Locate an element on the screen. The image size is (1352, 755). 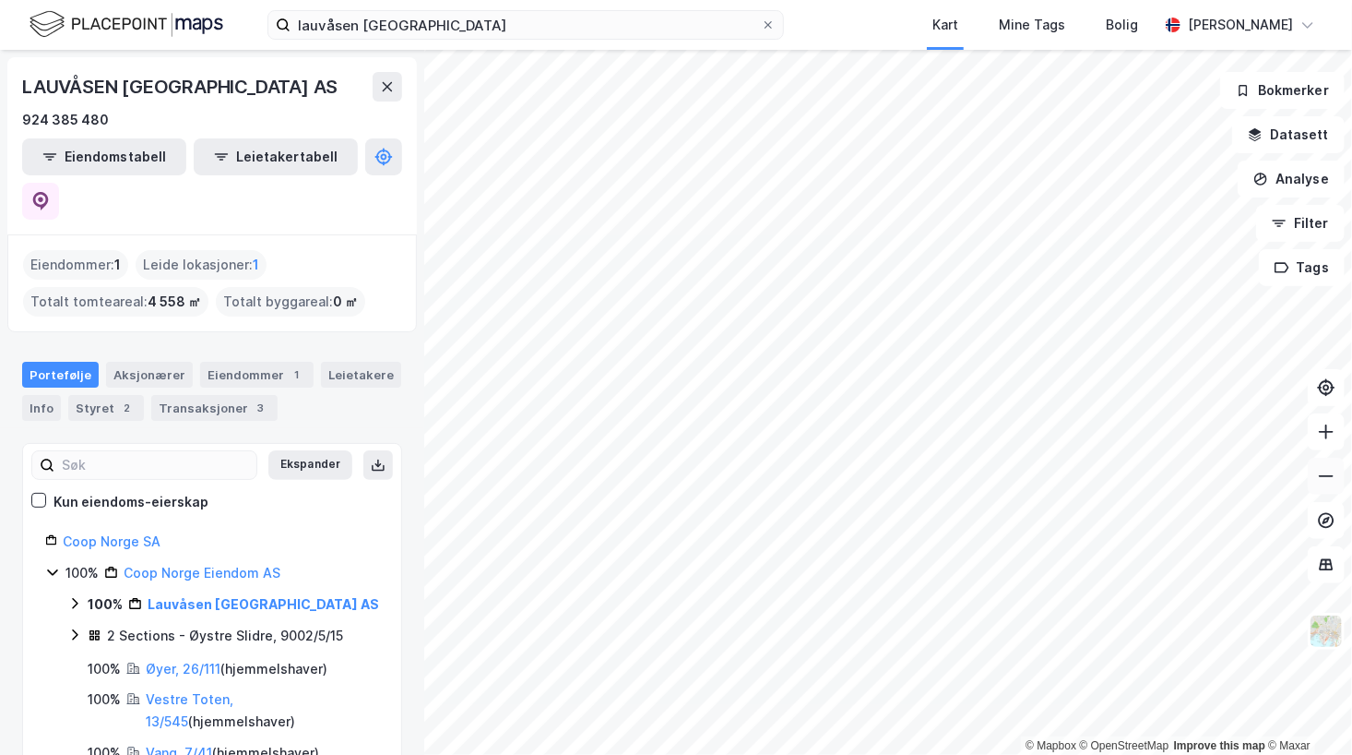
button: Analyse is located at coordinates (1291, 179).